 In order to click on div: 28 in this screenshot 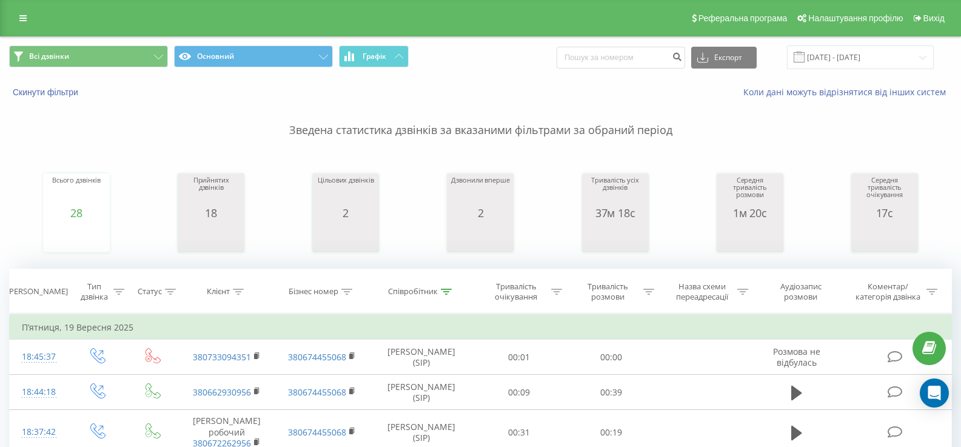, I will do `click(76, 213)`.